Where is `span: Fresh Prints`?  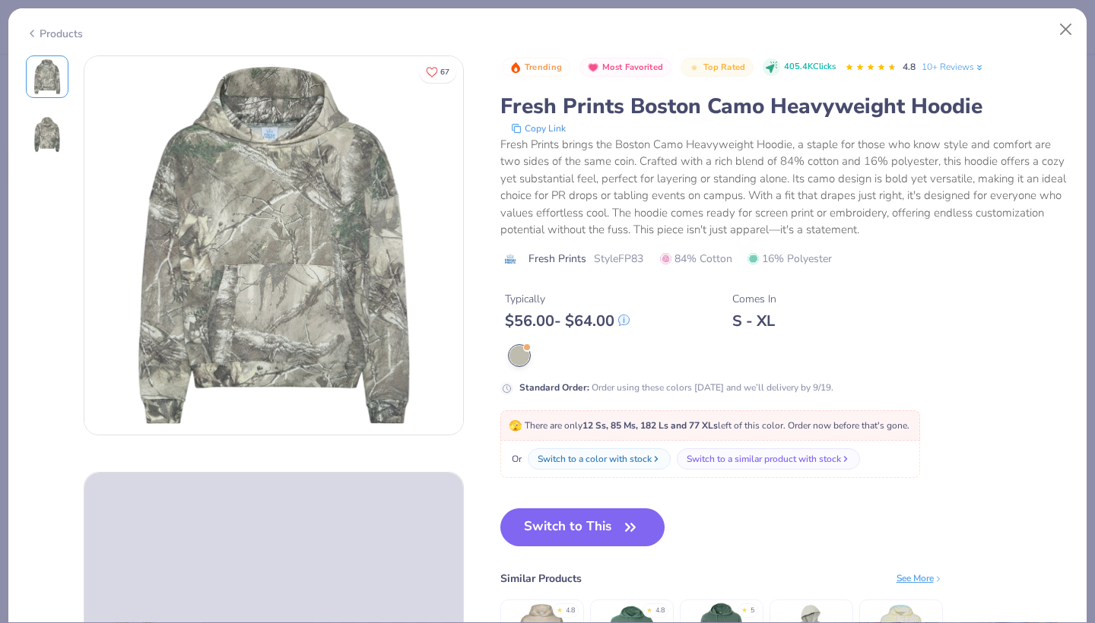
span: Fresh Prints is located at coordinates (557, 258).